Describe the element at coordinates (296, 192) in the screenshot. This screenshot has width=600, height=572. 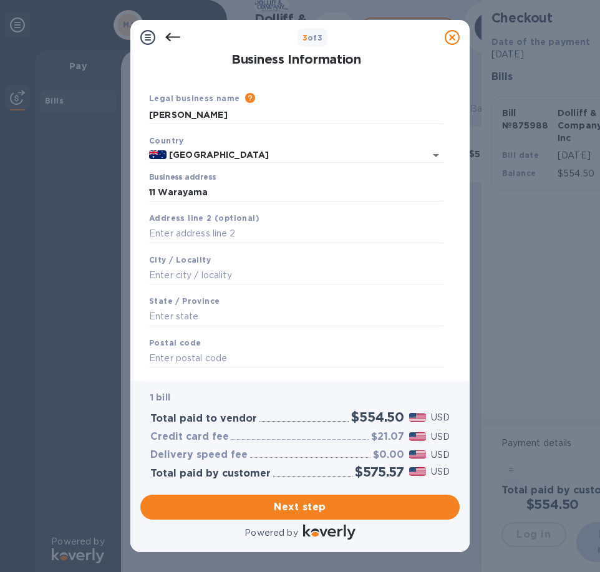
I see `input: Enter address` at that location.